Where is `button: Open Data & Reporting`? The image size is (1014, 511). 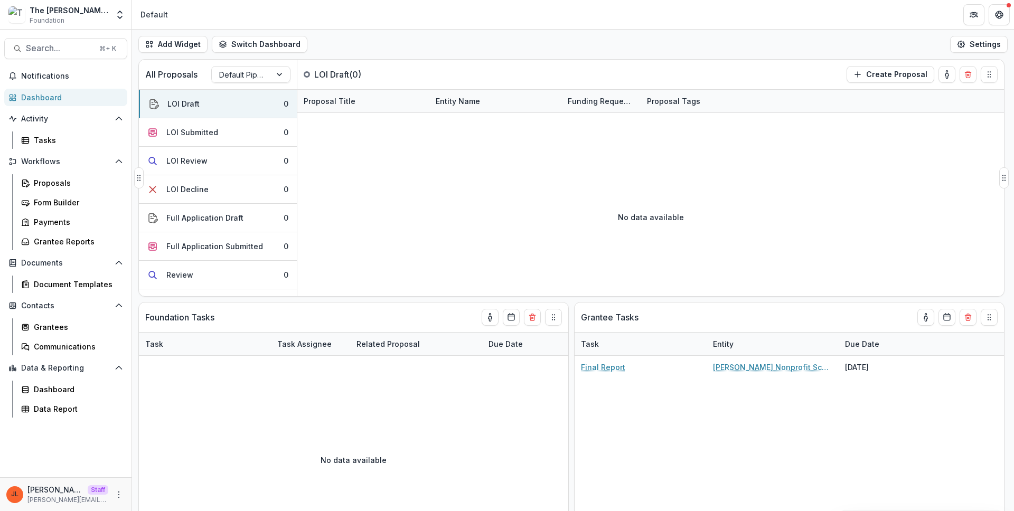 button: Open Data & Reporting is located at coordinates (65, 368).